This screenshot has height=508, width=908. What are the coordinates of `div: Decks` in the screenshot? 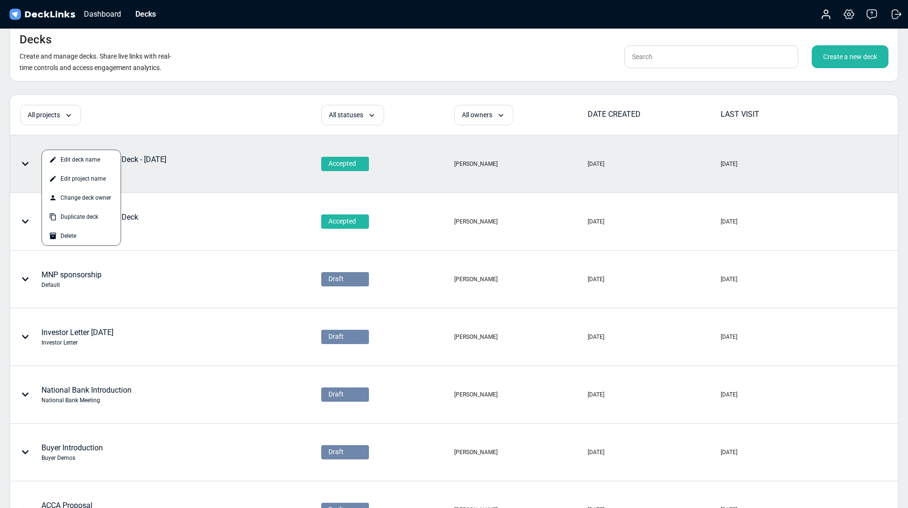 It's located at (145, 14).